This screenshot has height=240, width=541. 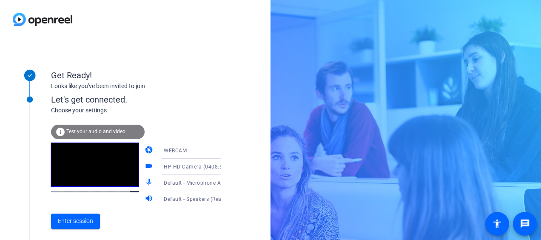 I want to click on div: Choose your settings, so click(x=144, y=110).